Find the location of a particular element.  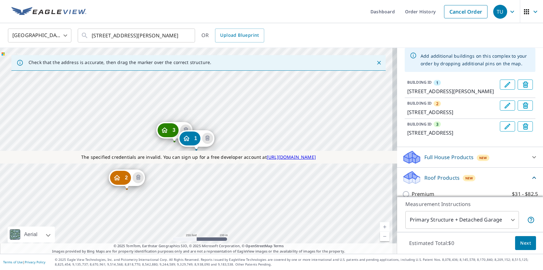

span: Your report will include the primary structure and a detached garage if one exists. is located at coordinates (531, 220).